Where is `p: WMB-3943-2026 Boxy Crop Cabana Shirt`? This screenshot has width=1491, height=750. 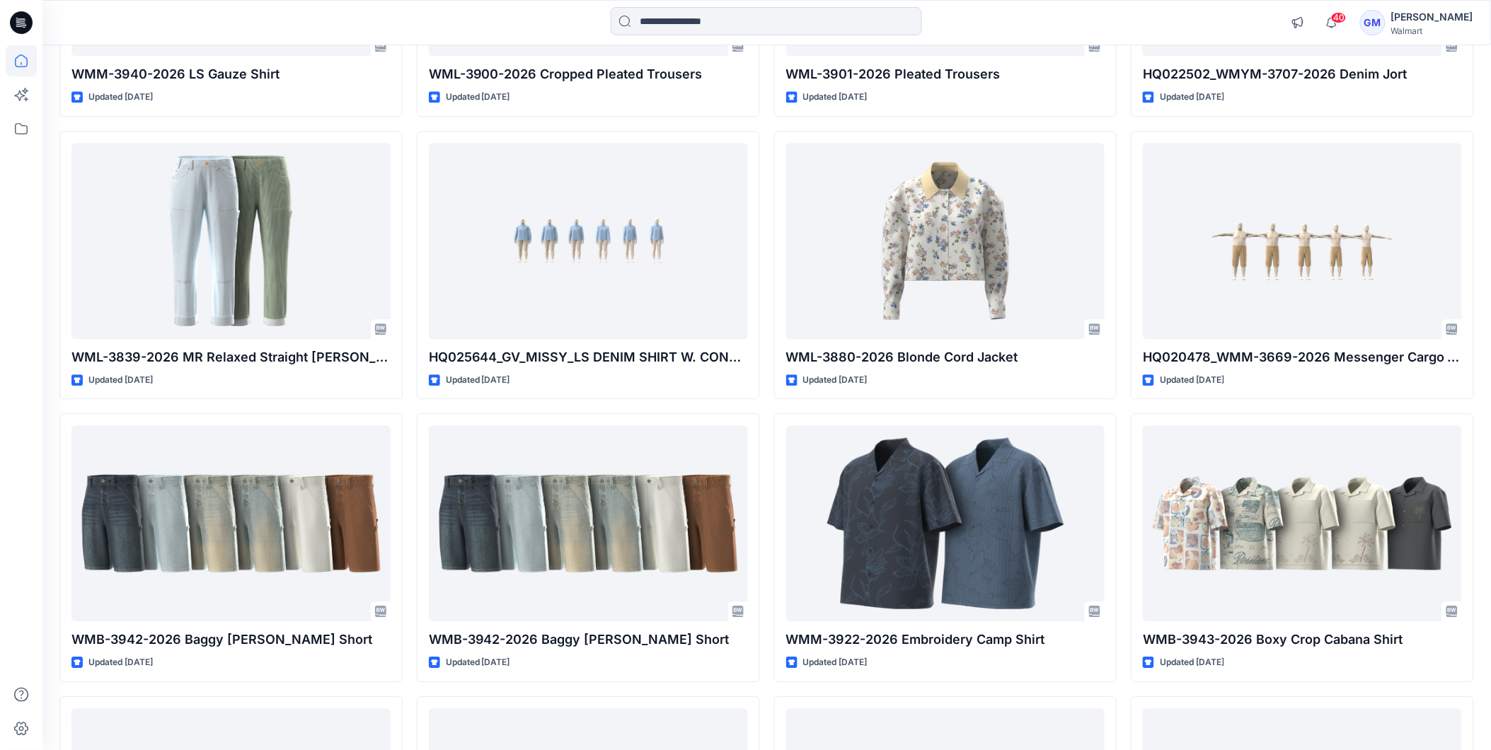
p: WMB-3943-2026 Boxy Crop Cabana Shirt is located at coordinates (1302, 640).